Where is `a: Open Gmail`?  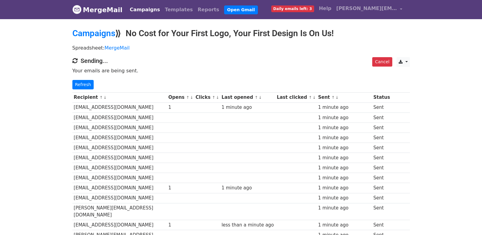
a: Open Gmail is located at coordinates (241, 10).